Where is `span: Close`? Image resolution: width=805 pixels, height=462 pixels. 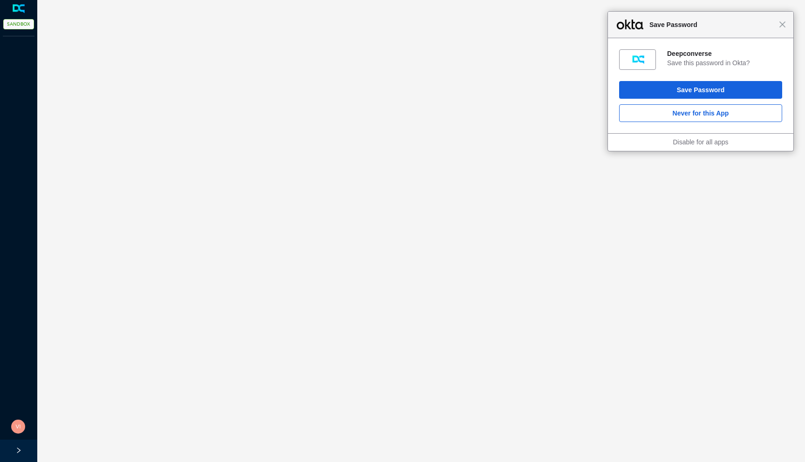 span: Close is located at coordinates (782, 24).